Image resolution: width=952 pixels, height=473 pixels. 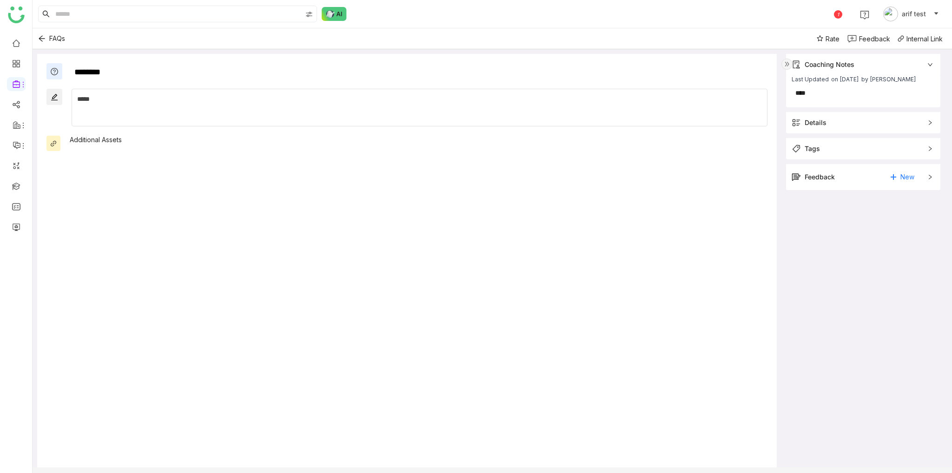 What do you see at coordinates (925, 39) in the screenshot?
I see `div: Internal Link` at bounding box center [925, 39].